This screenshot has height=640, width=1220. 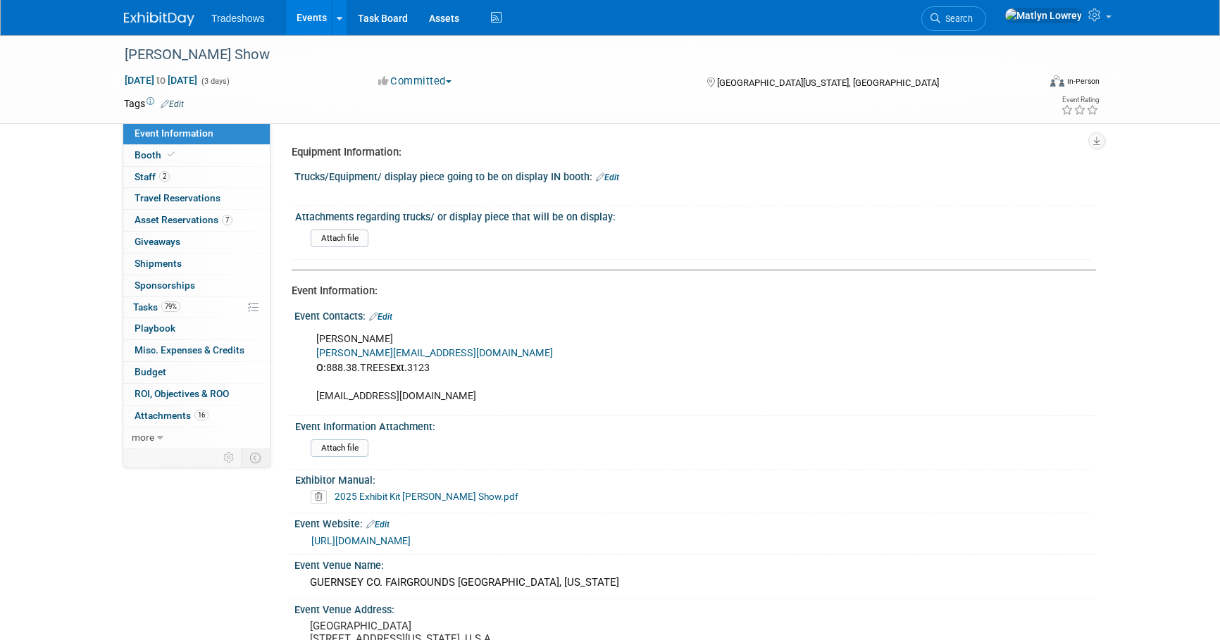 I want to click on b: O:, so click(x=321, y=368).